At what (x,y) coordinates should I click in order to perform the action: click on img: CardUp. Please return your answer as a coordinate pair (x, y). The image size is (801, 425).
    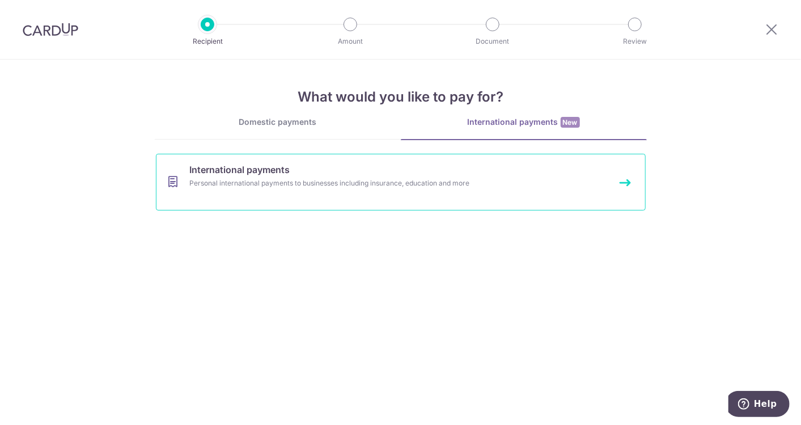
    Looking at the image, I should click on (50, 29).